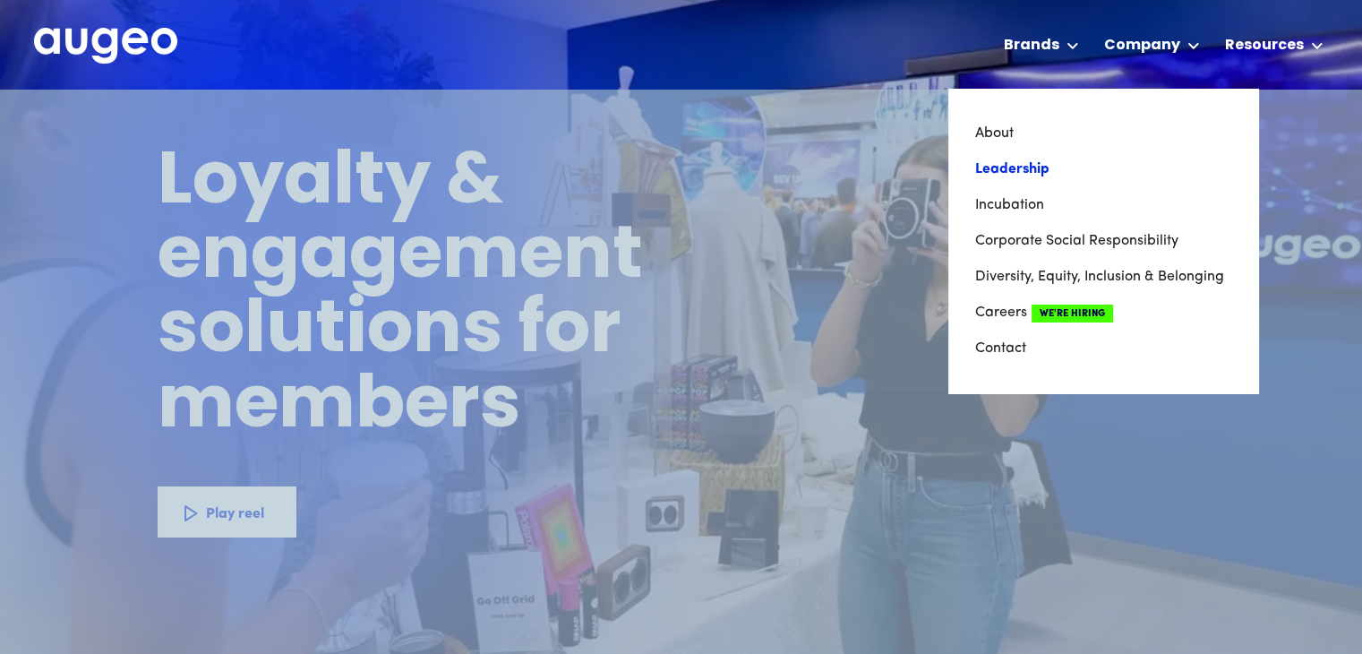 The height and width of the screenshot is (654, 1362). What do you see at coordinates (1032, 46) in the screenshot?
I see `div: Brands` at bounding box center [1032, 46].